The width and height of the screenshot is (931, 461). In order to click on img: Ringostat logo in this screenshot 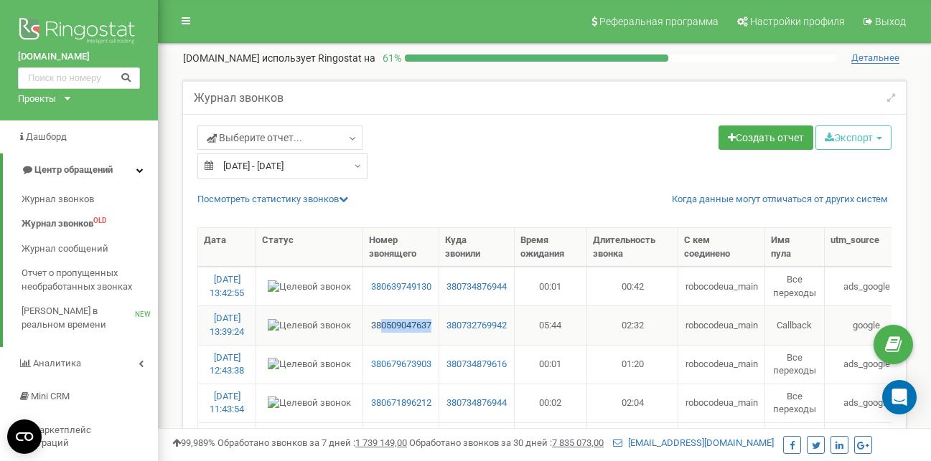, I will do `click(79, 32)`.